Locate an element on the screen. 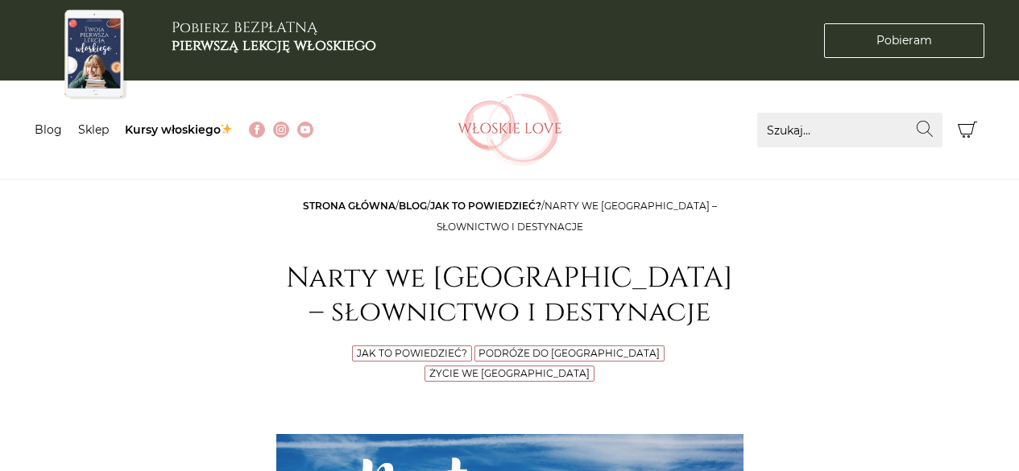 This screenshot has height=471, width=1019. a: Kursy włoskiego is located at coordinates (179, 130).